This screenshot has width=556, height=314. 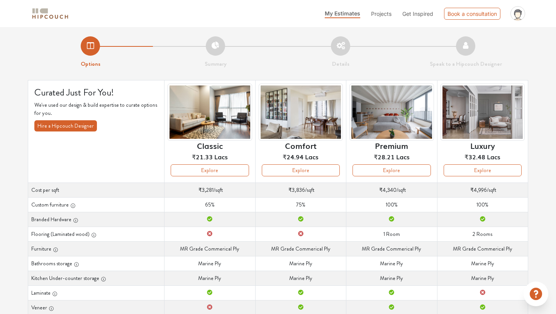 What do you see at coordinates (381, 14) in the screenshot?
I see `span: Projects` at bounding box center [381, 14].